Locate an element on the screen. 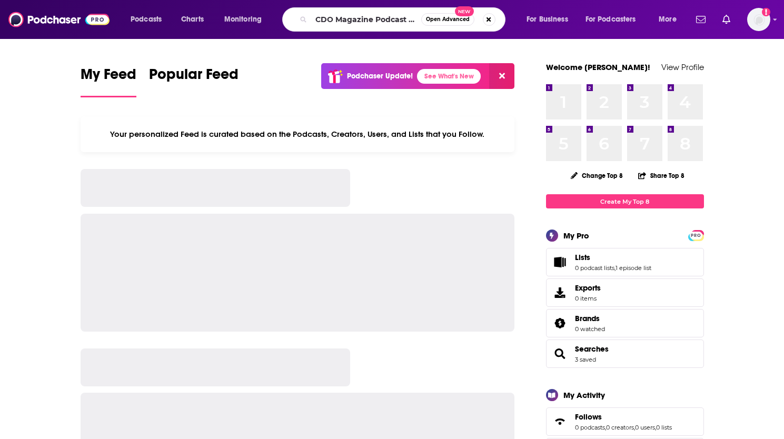  input: Search podcasts, credits, & more... is located at coordinates (366, 19).